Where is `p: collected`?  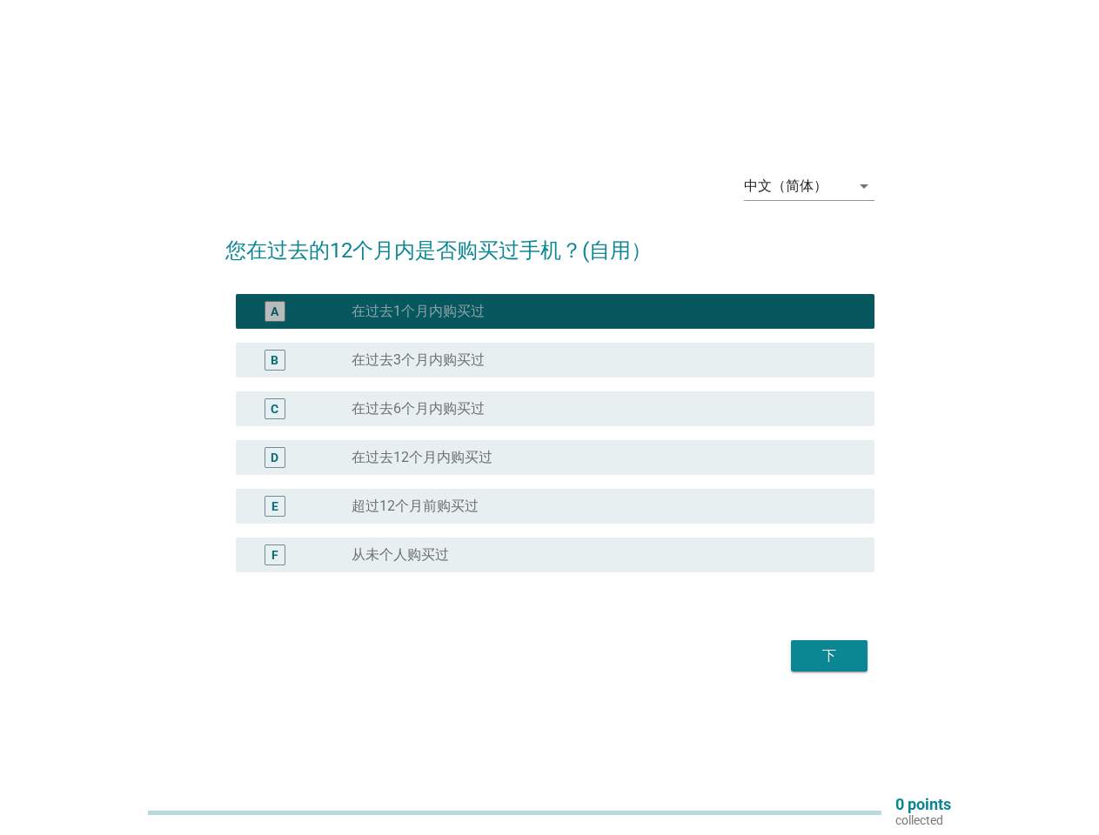 p: collected is located at coordinates (923, 820).